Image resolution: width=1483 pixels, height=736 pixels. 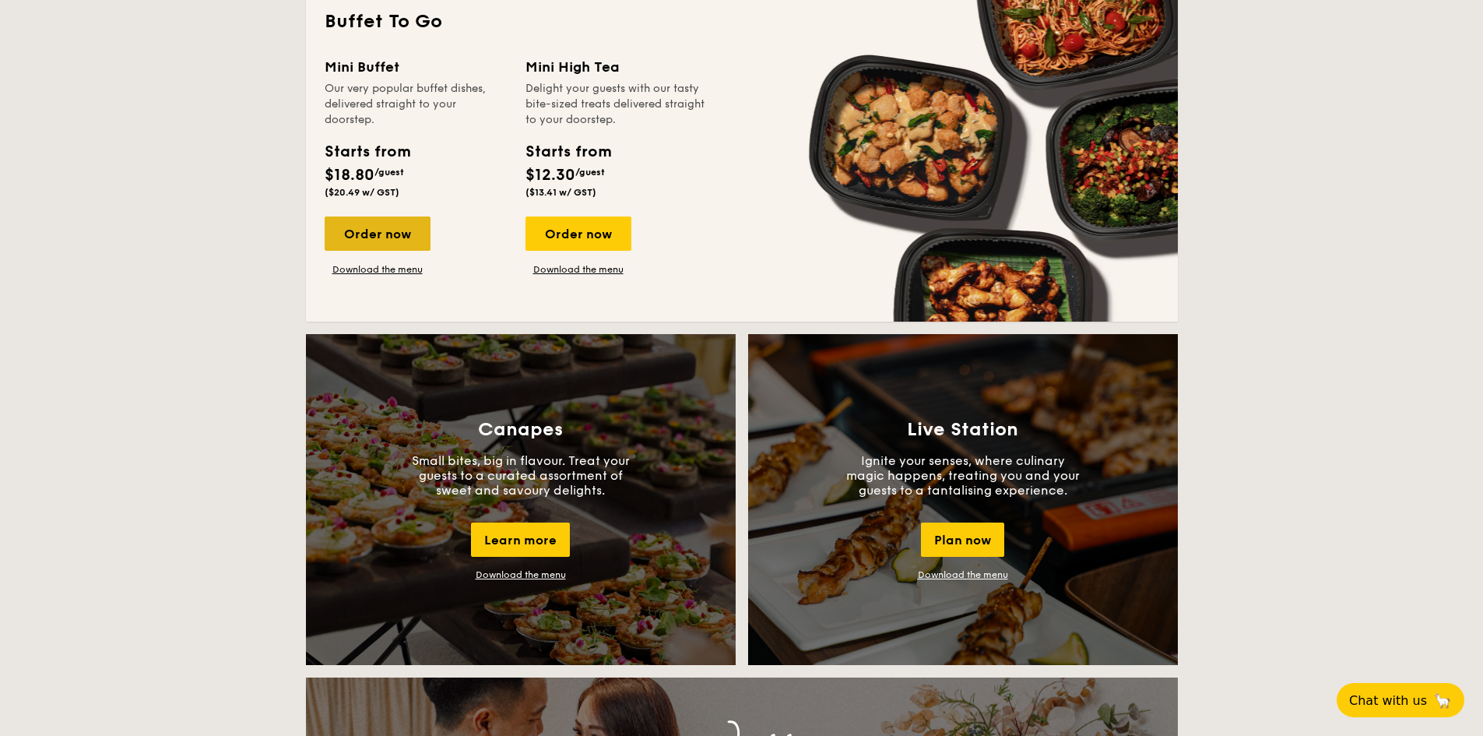 What do you see at coordinates (962, 430) in the screenshot?
I see `h3: Live Station` at bounding box center [962, 430].